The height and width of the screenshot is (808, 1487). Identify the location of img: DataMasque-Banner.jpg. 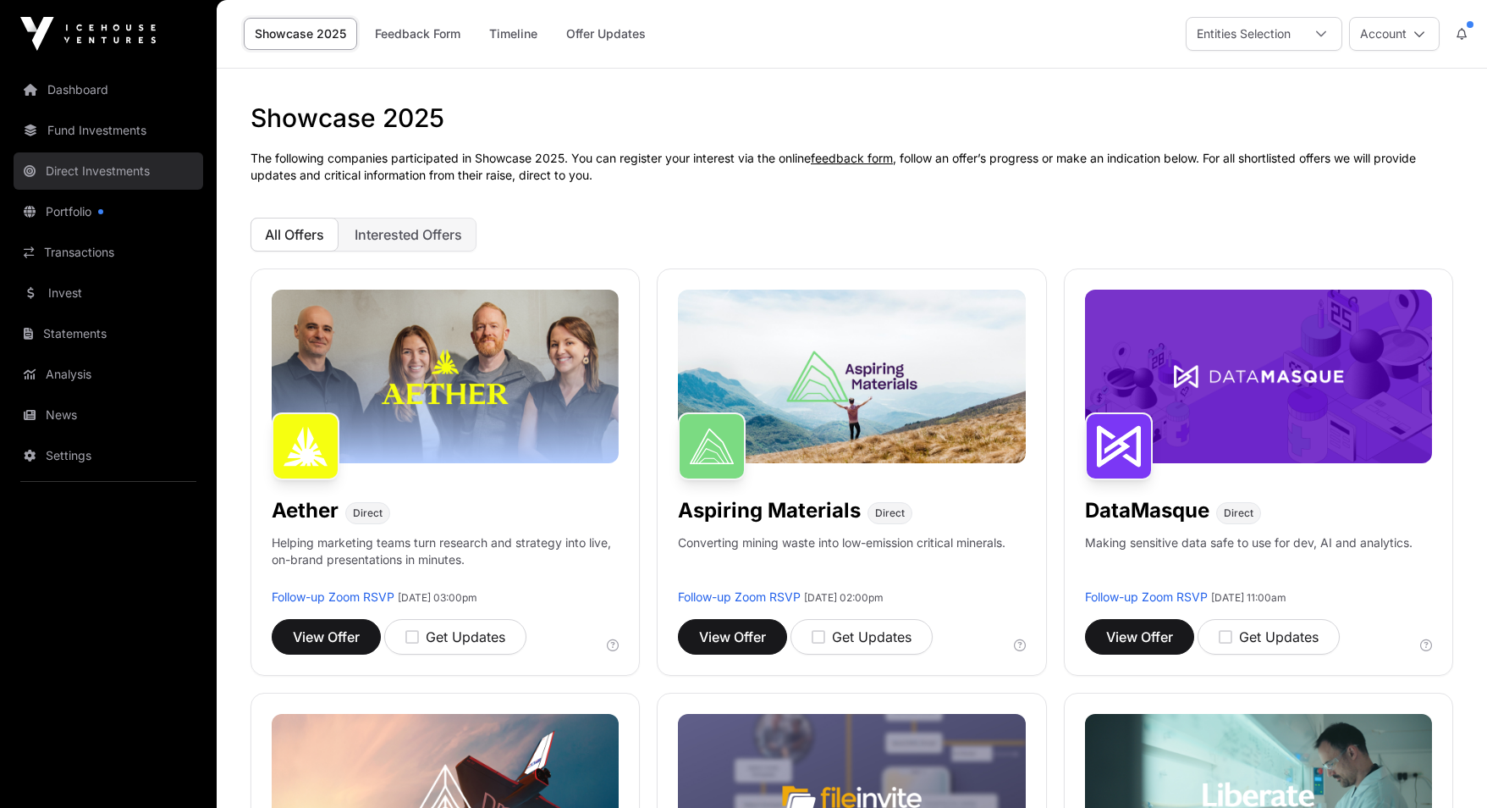
(1259, 376).